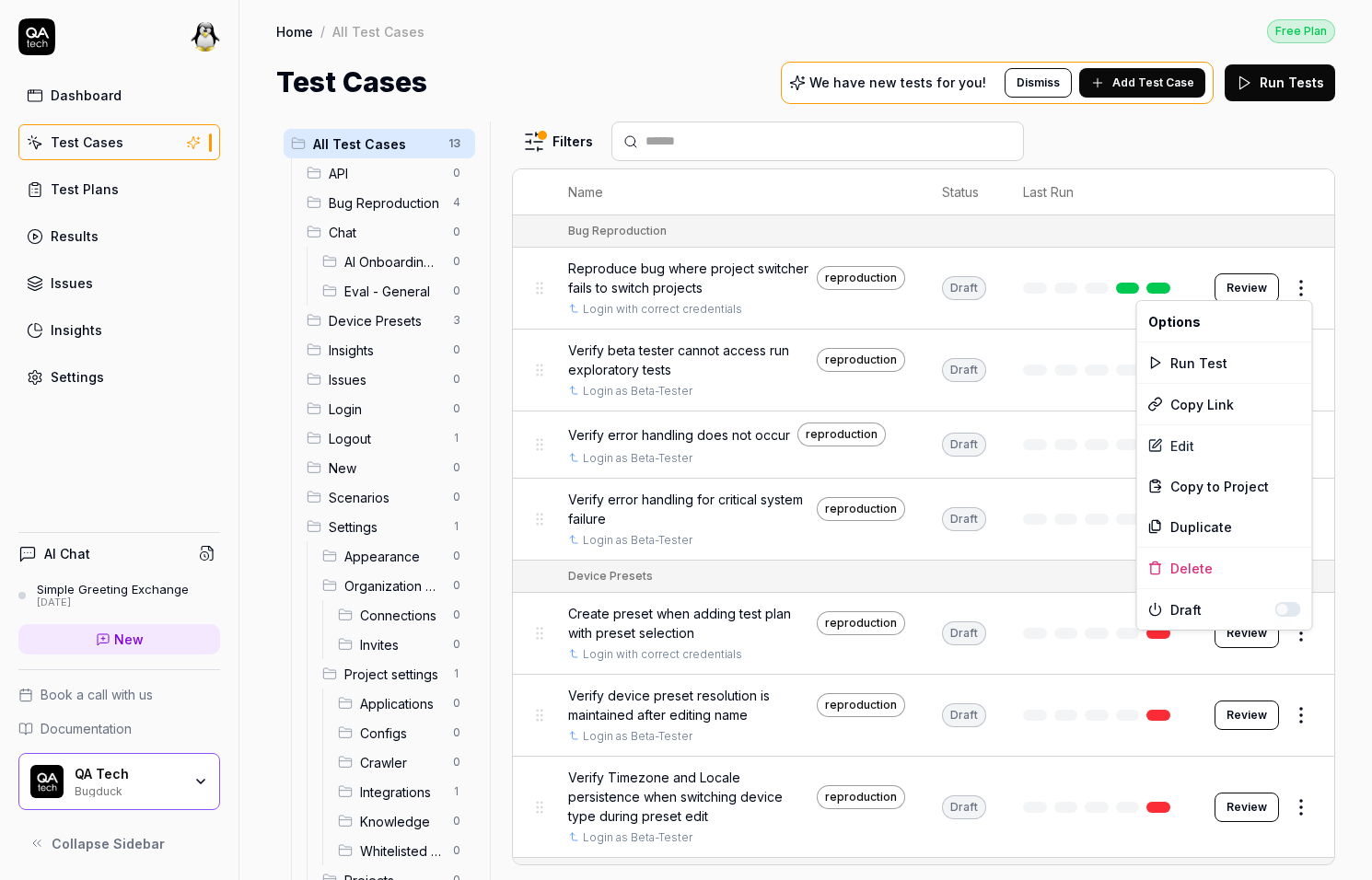  Describe the element at coordinates (1174, 321) in the screenshot. I see `span: Options` at that location.